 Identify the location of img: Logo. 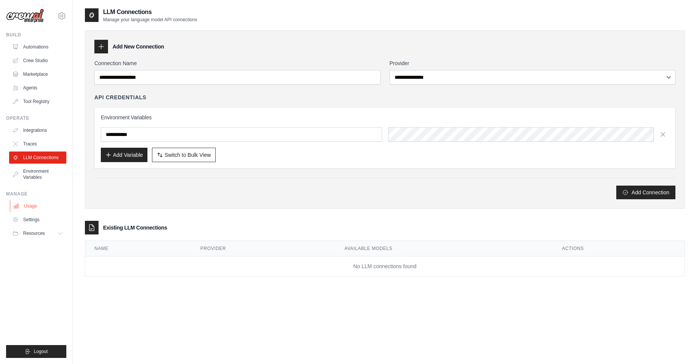
(25, 16).